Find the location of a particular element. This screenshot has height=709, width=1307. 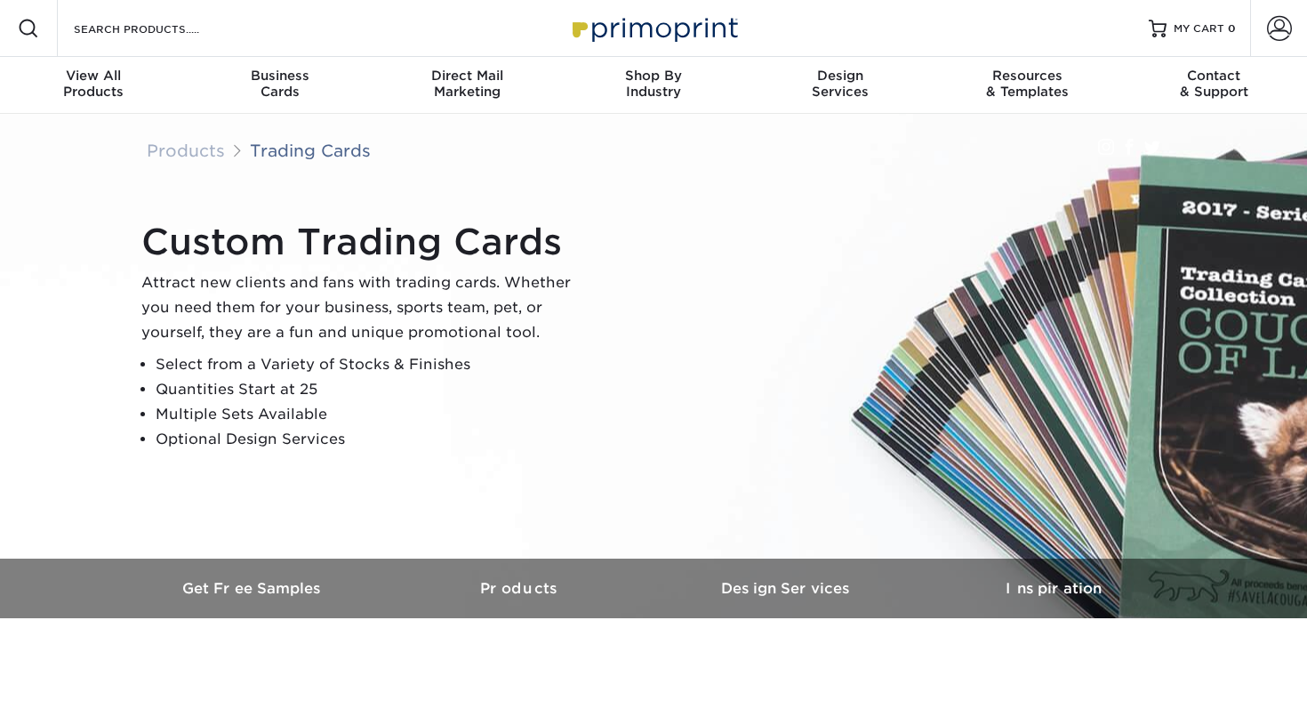

li: Select from a Variety of Stocks & Finishes is located at coordinates (371, 365).